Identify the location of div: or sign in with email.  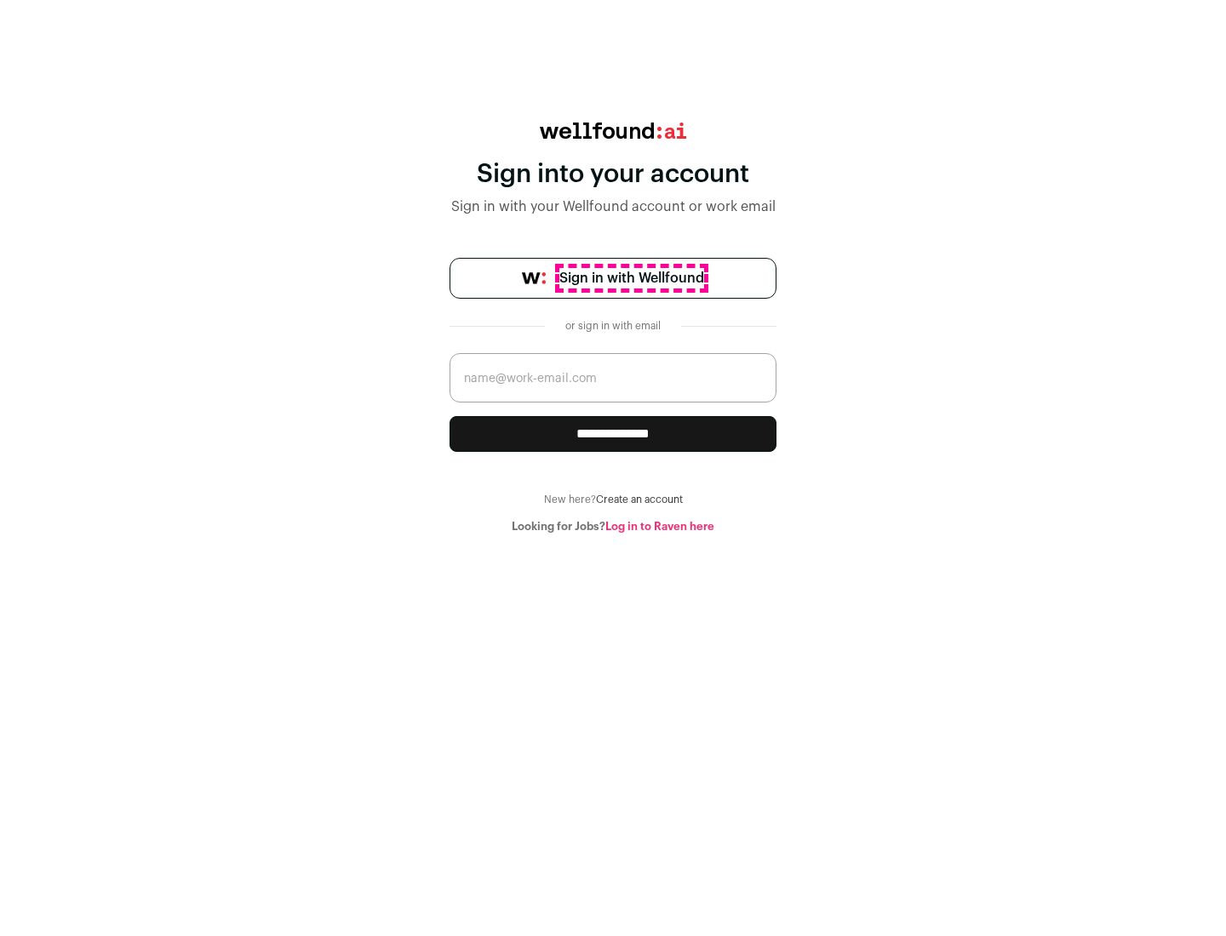
(613, 326).